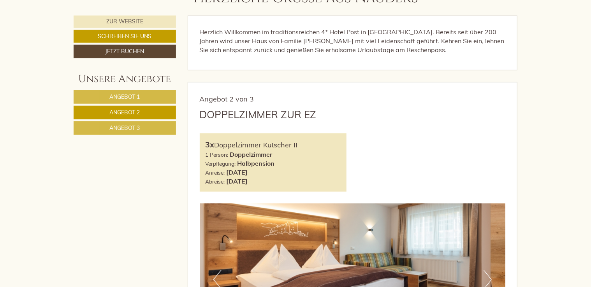 This screenshot has width=591, height=287. I want to click on a: Schreiben Sie uns, so click(125, 36).